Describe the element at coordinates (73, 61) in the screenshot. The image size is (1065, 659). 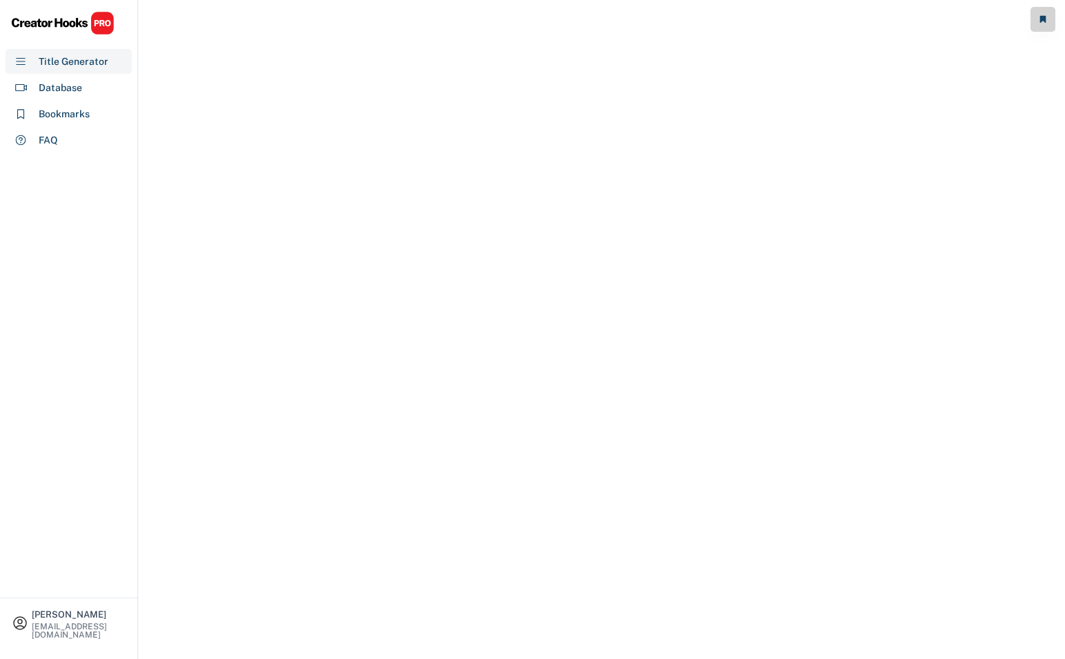
I see `div: Title Generator` at that location.